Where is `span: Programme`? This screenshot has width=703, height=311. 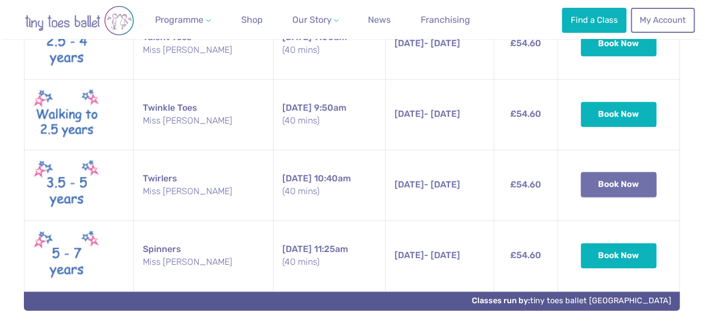
span: Programme is located at coordinates (179, 19).